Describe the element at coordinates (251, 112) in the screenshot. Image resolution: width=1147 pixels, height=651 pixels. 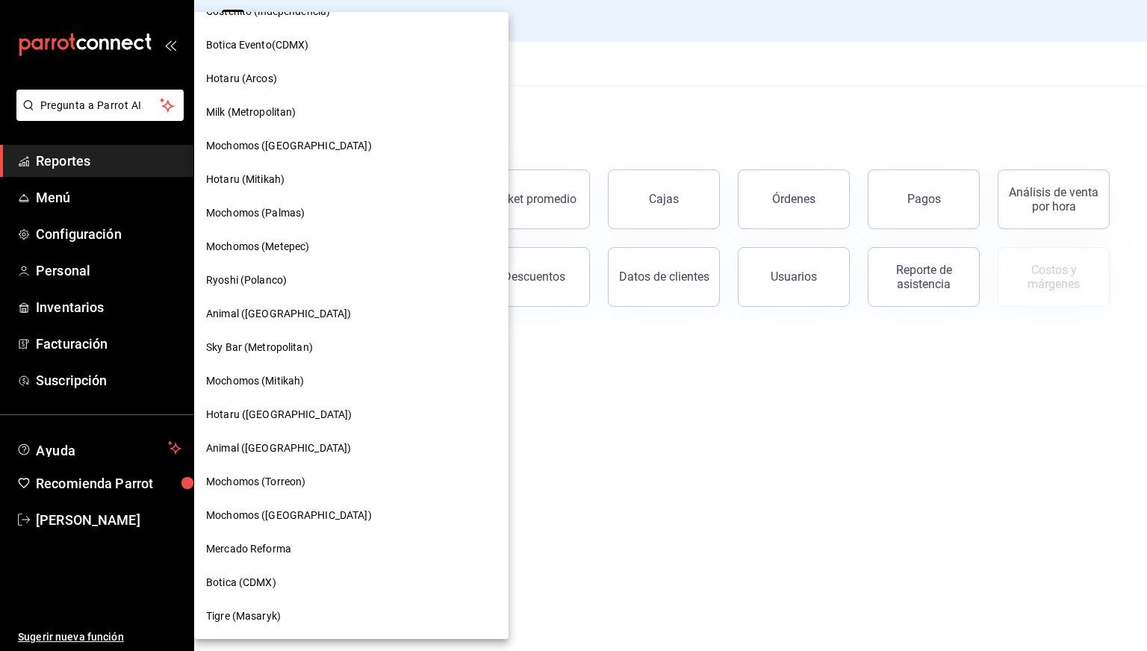
I see `span: Milk (Metropolitan)` at that location.